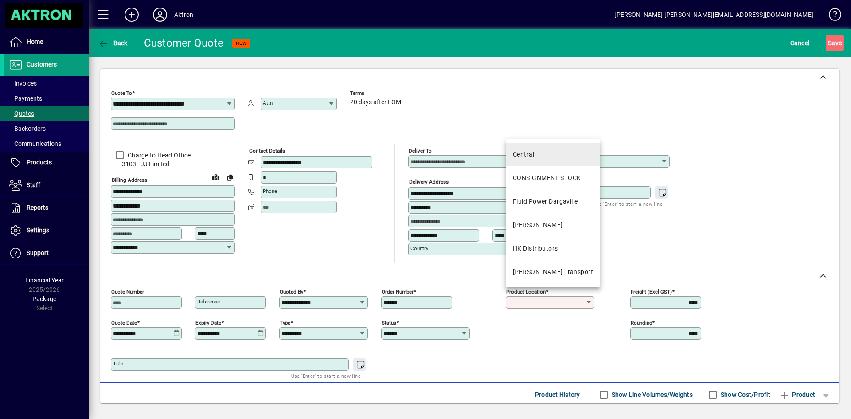  What do you see at coordinates (47, 83) in the screenshot?
I see `a: Invoices` at bounding box center [47, 83].